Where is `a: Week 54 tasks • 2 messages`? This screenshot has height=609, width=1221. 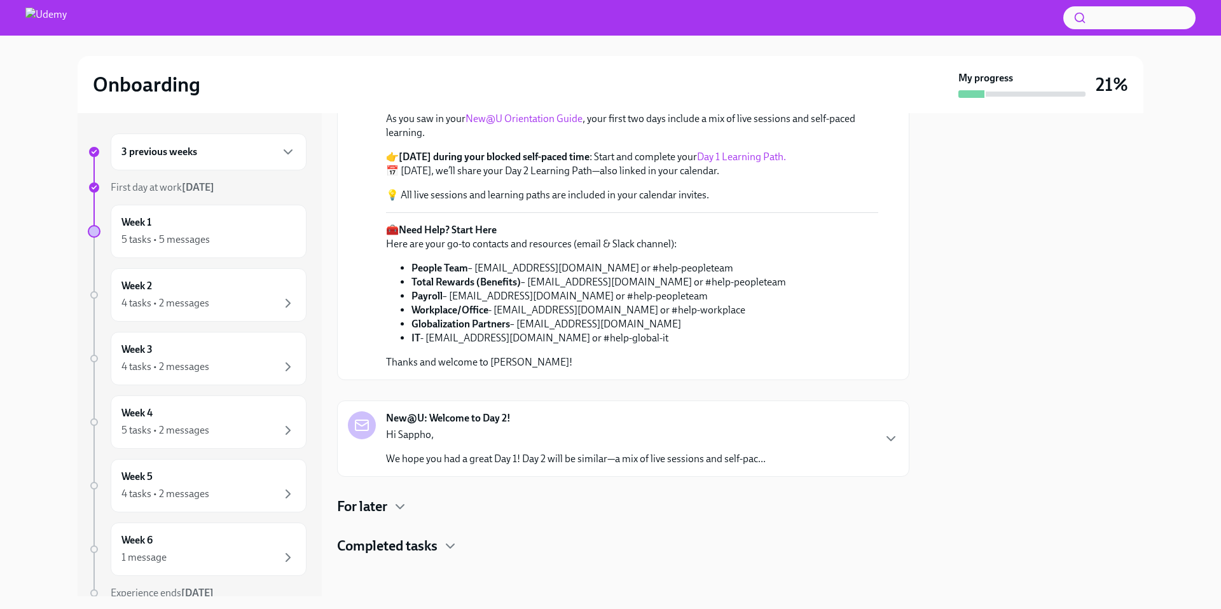
a: Week 54 tasks • 2 messages is located at coordinates (197, 486).